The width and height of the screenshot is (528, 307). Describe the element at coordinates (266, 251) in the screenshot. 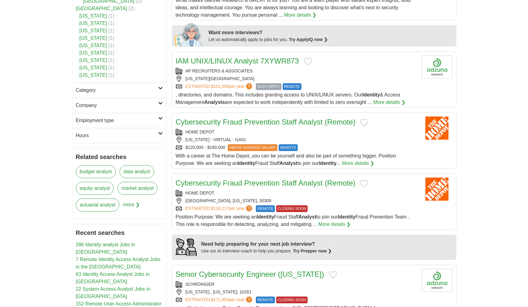

I see `div: Use our AI interview coach to help you prepare.` at that location.